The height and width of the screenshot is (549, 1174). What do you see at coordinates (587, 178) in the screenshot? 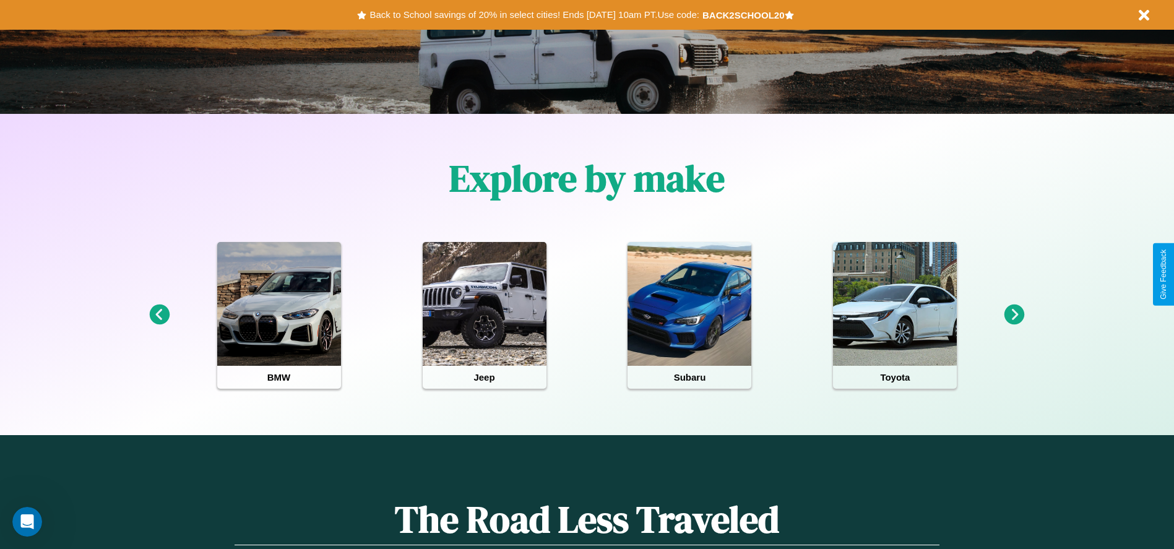
I see `h1: Explore by make` at bounding box center [587, 178].